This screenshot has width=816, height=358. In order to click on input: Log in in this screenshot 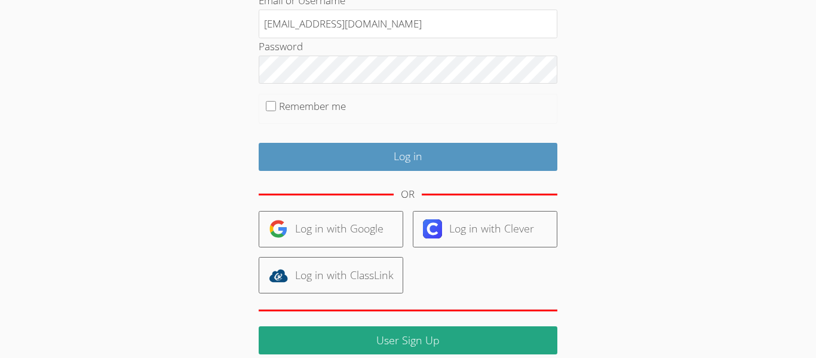, I will do `click(408, 156)`.